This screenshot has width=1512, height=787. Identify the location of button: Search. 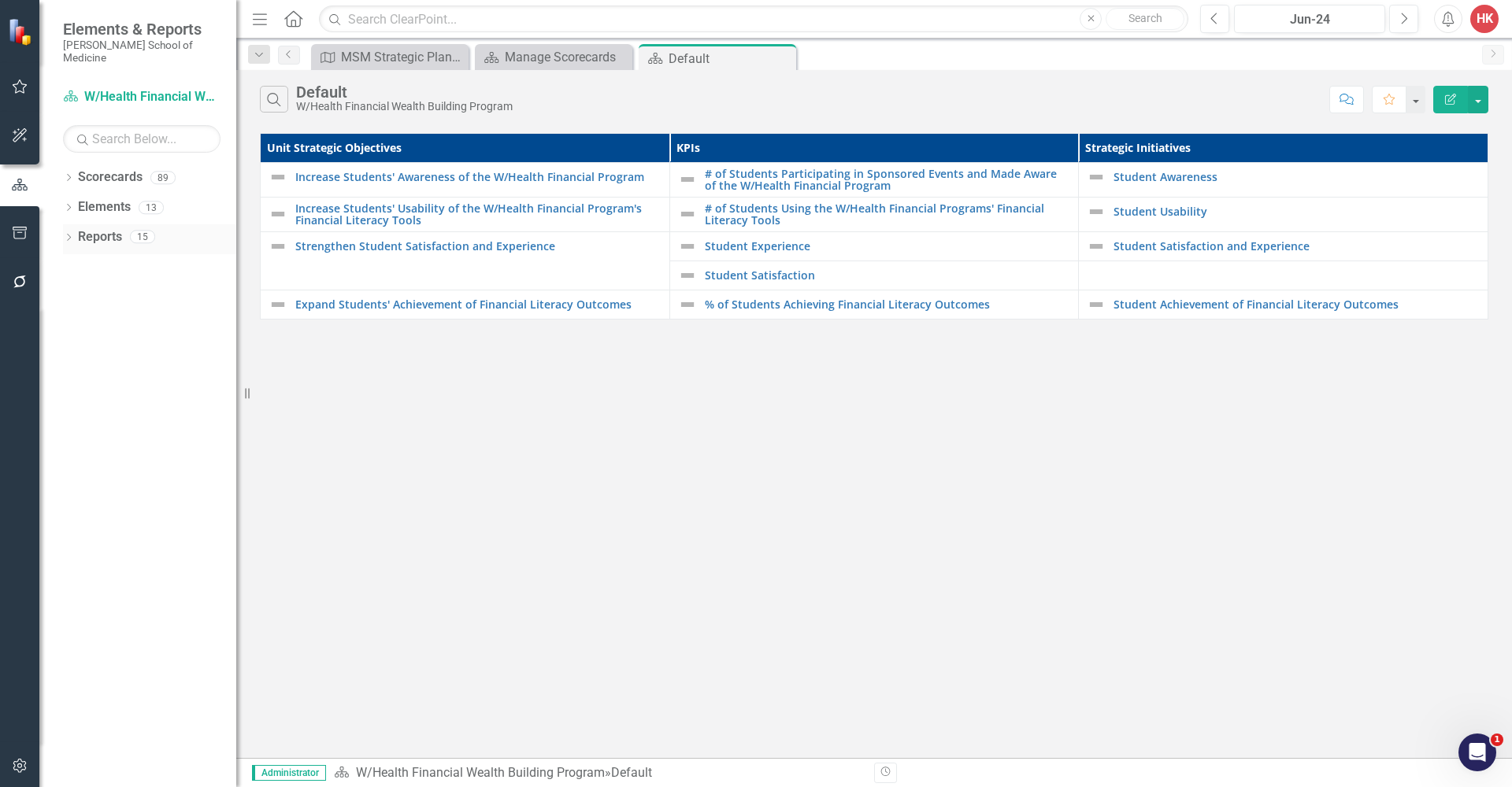
(1145, 19).